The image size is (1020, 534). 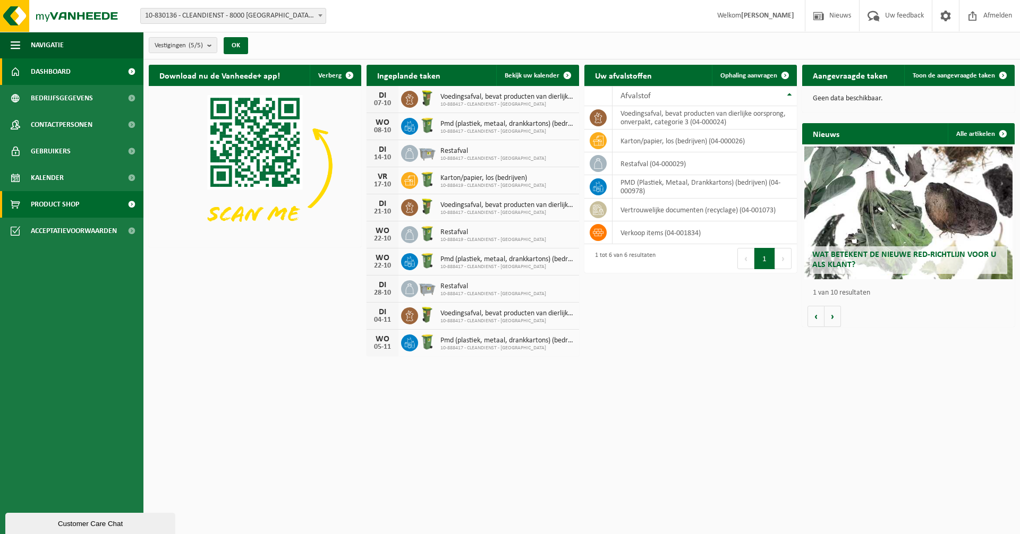 I want to click on h2: Aangevraagde taken, so click(x=850, y=75).